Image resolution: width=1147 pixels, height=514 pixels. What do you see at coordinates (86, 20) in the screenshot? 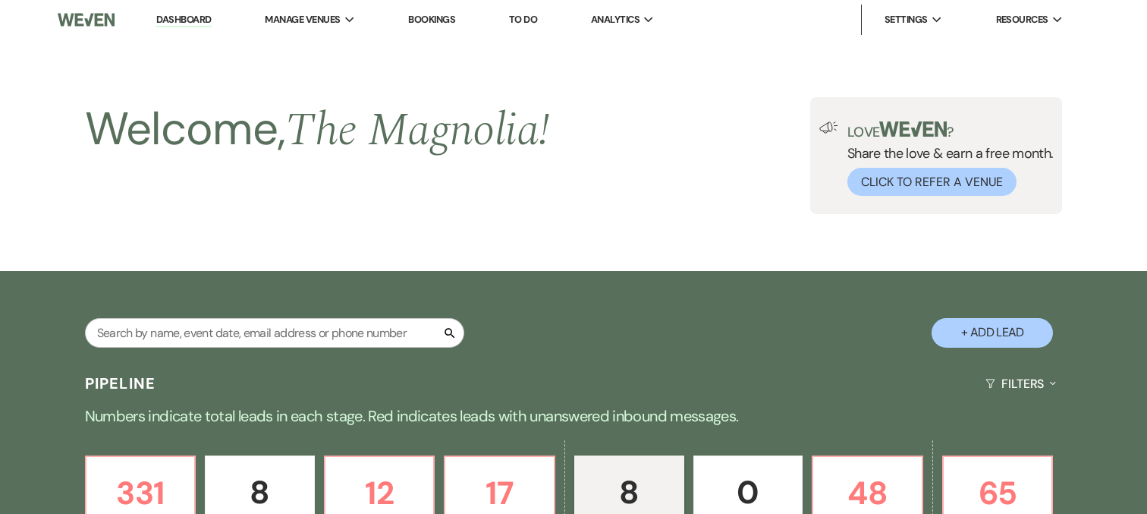
I see `img: Weven Logo` at bounding box center [86, 20].